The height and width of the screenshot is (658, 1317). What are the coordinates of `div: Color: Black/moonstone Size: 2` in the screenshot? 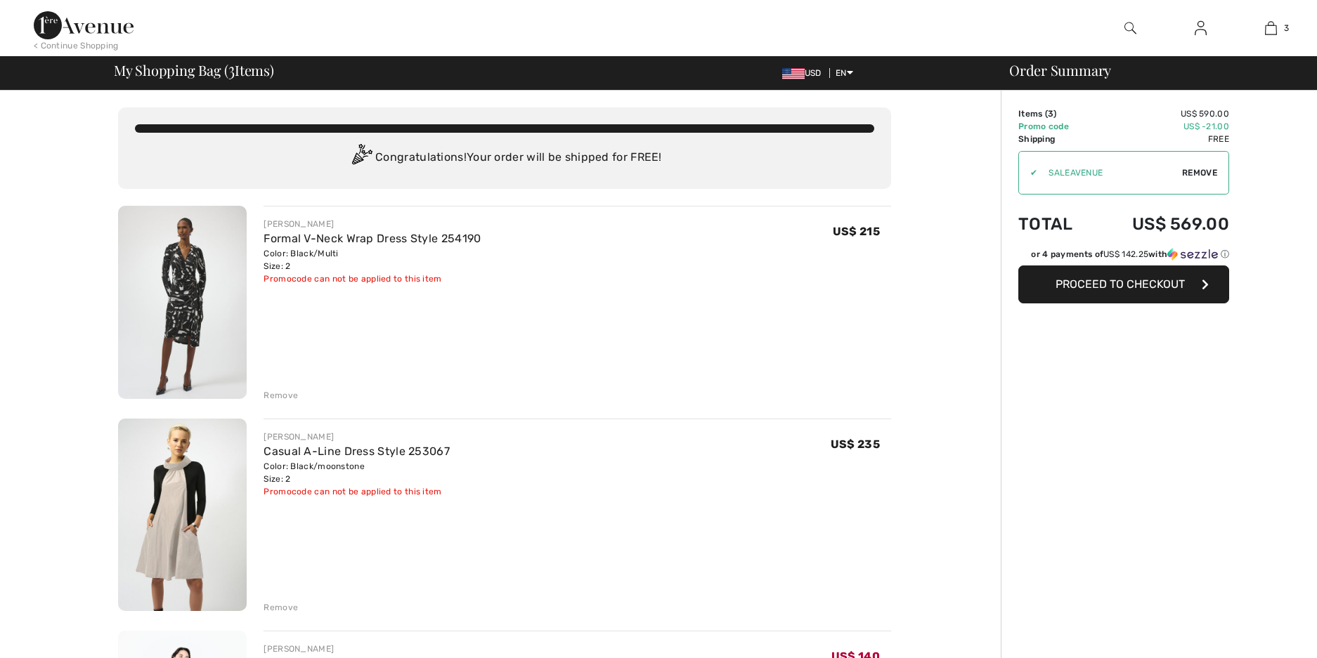 It's located at (356, 473).